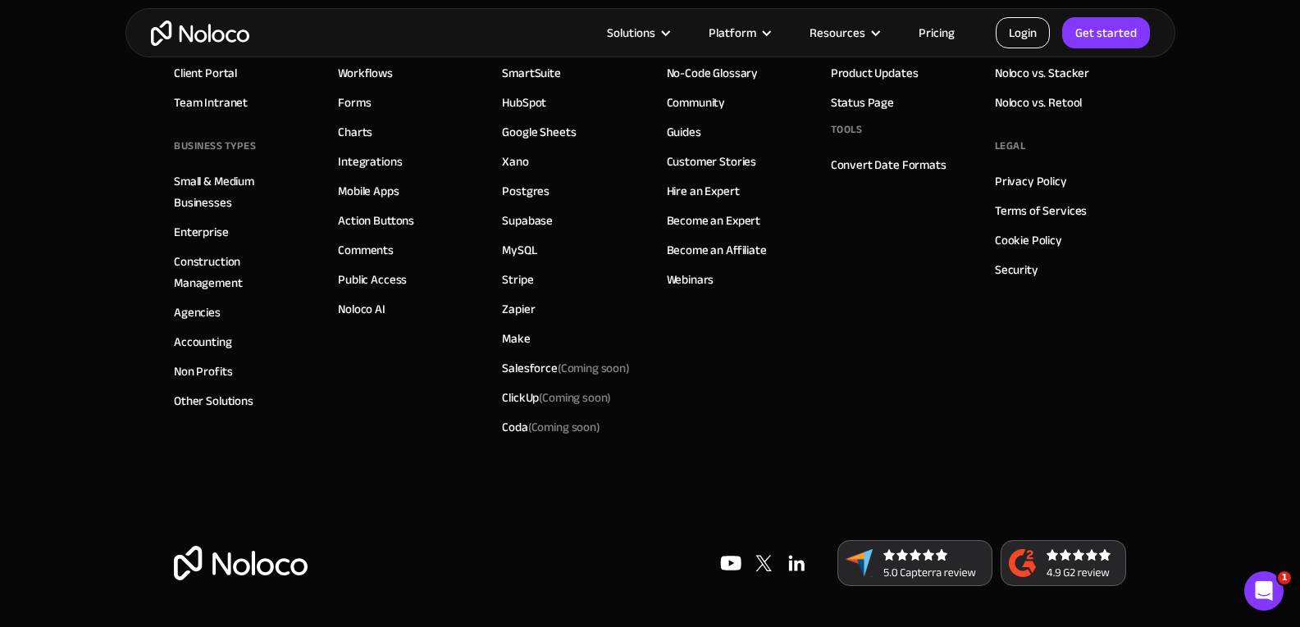 The height and width of the screenshot is (627, 1300). I want to click on a: Other Solutions, so click(213, 401).